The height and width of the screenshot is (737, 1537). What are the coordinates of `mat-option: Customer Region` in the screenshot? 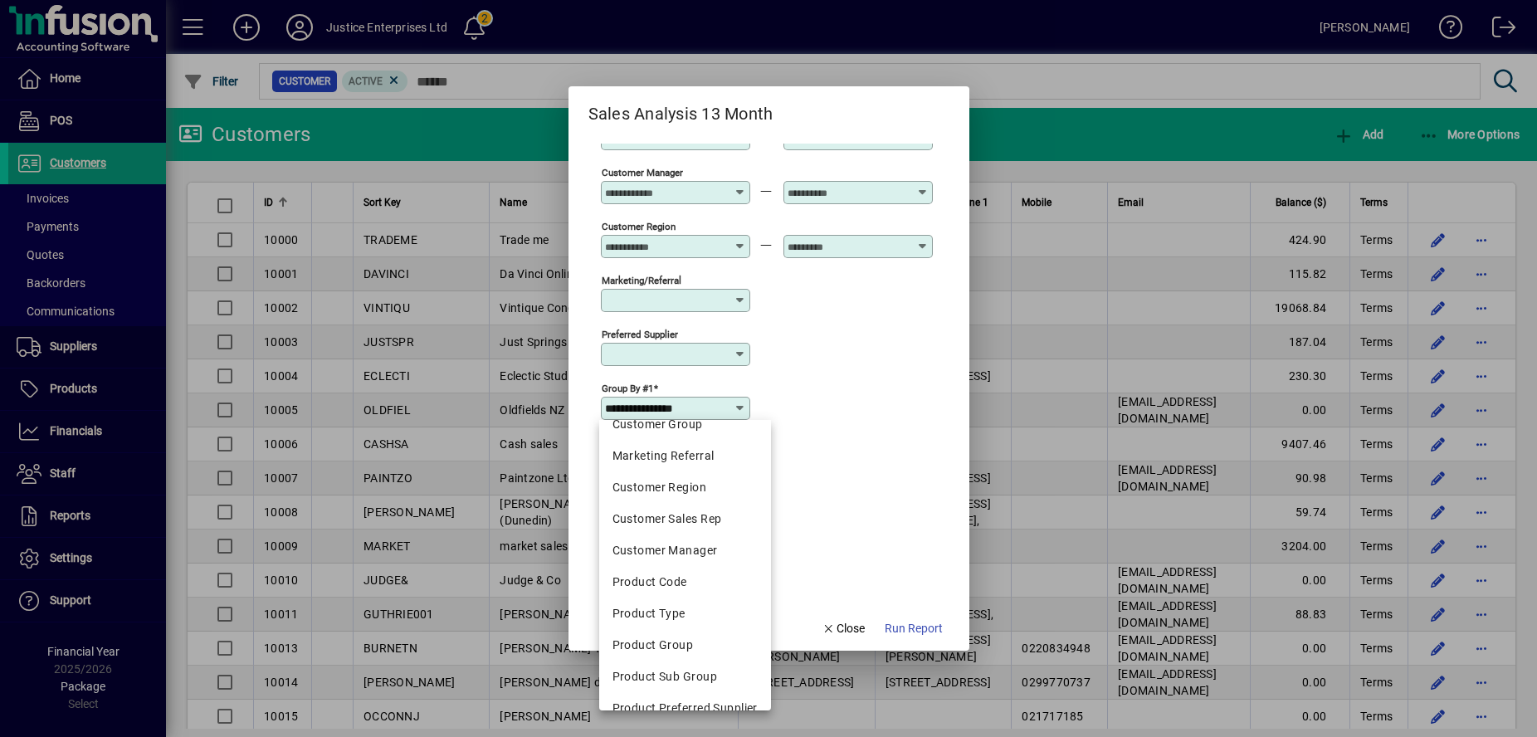 It's located at (685, 487).